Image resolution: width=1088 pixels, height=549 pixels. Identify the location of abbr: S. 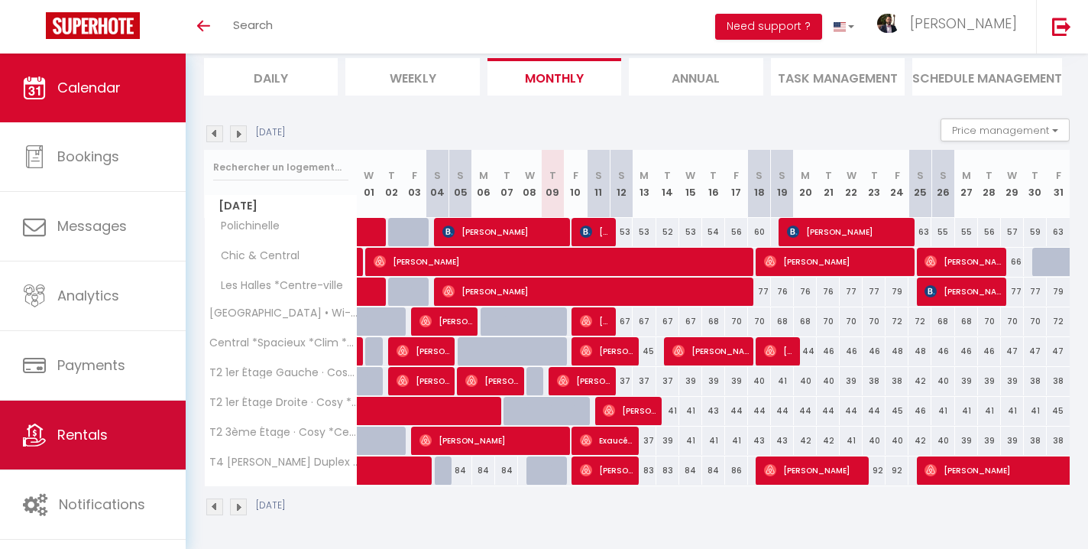
(460, 175).